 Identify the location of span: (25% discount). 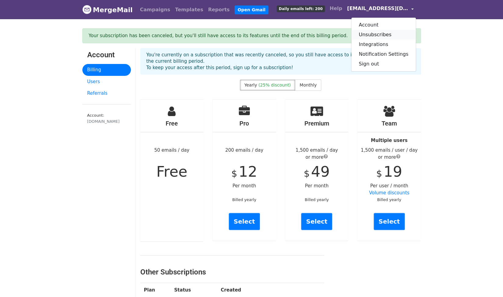
(274, 85).